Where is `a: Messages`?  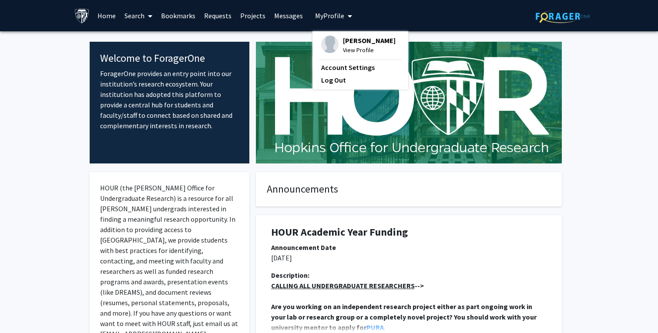
a: Messages is located at coordinates (288, 16).